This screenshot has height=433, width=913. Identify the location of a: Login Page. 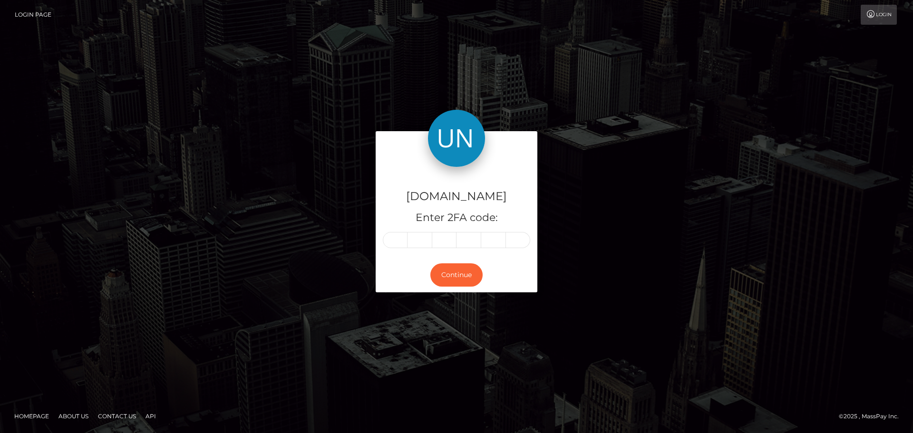
(33, 15).